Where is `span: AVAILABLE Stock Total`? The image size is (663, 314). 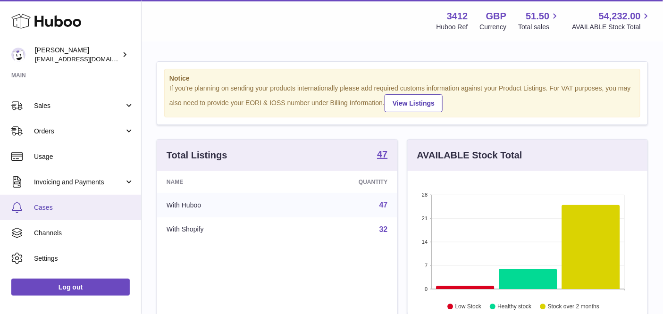
span: AVAILABLE Stock Total is located at coordinates (612, 27).